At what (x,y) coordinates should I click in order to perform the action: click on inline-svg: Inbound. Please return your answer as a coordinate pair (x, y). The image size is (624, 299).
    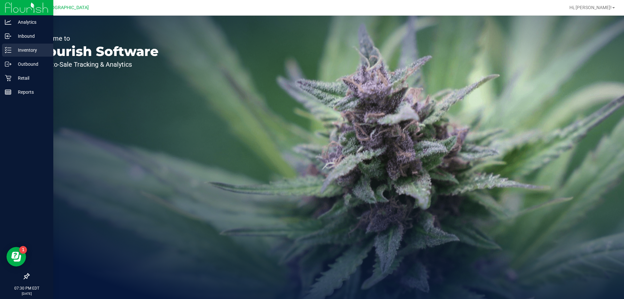
    Looking at the image, I should click on (8, 36).